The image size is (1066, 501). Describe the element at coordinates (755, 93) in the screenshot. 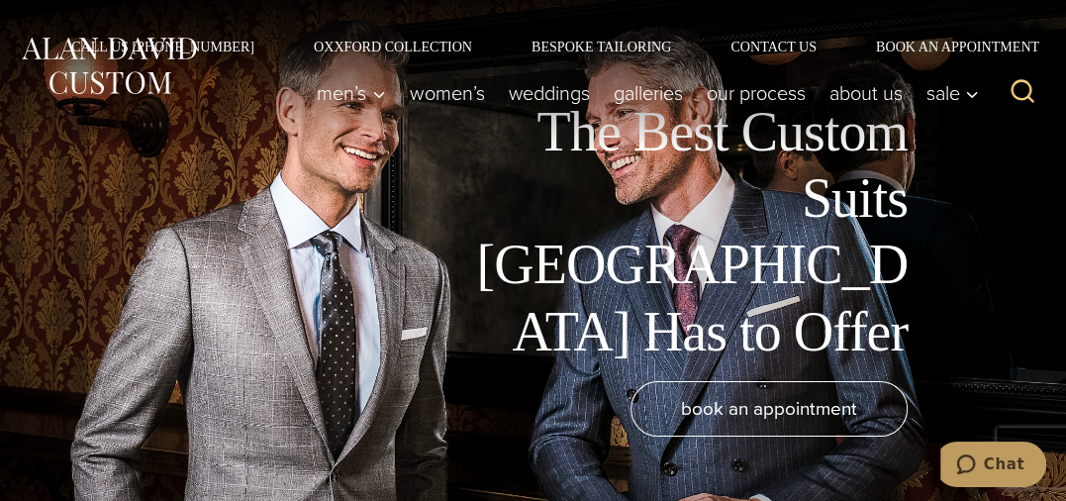

I see `a: Our Process` at that location.